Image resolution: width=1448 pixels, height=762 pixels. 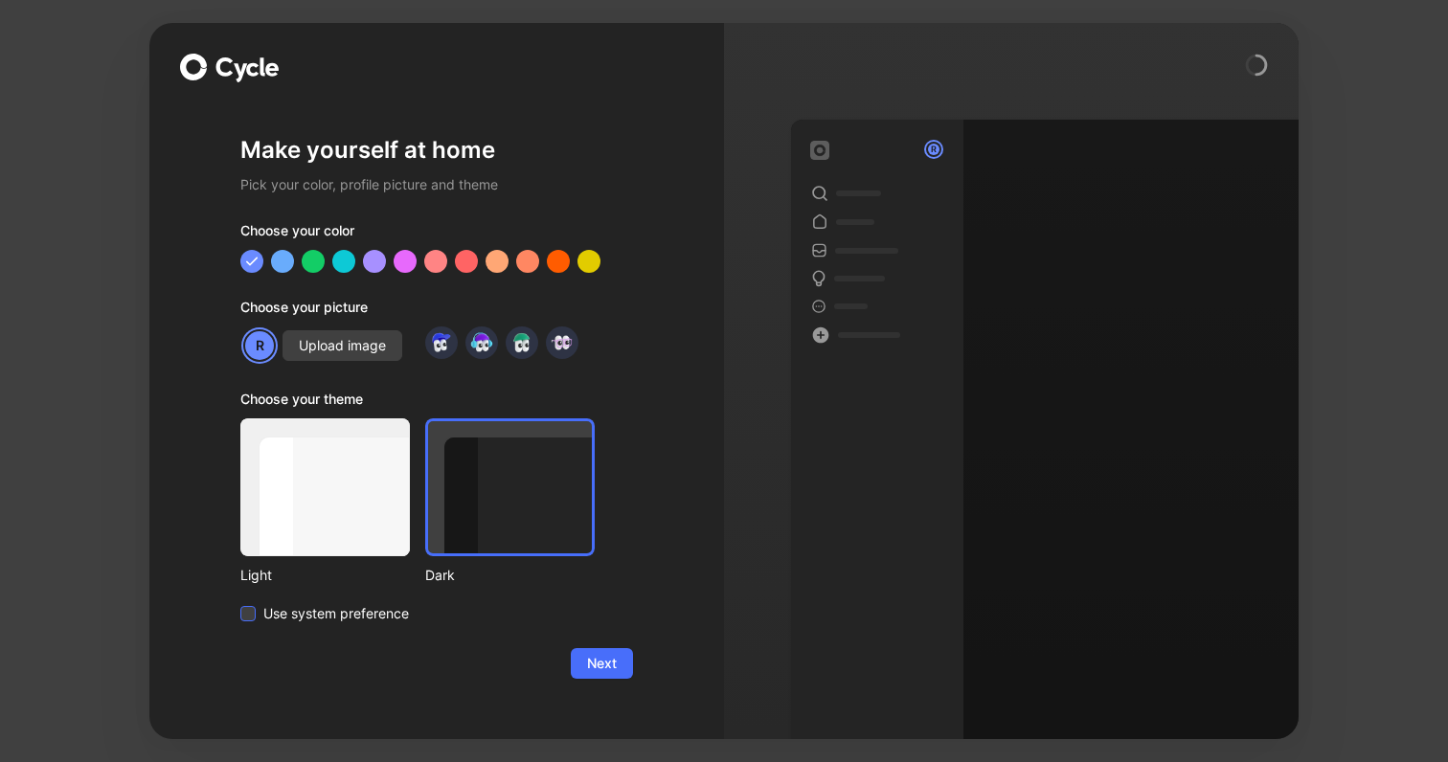 What do you see at coordinates (509, 575) in the screenshot?
I see `div: Dark` at bounding box center [509, 575].